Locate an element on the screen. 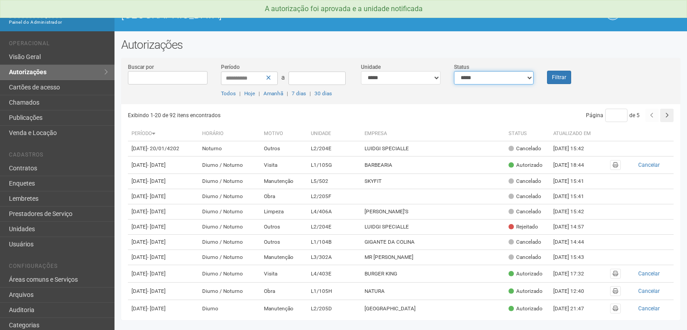  td: GIGANTE DA COLINA is located at coordinates (433, 242).